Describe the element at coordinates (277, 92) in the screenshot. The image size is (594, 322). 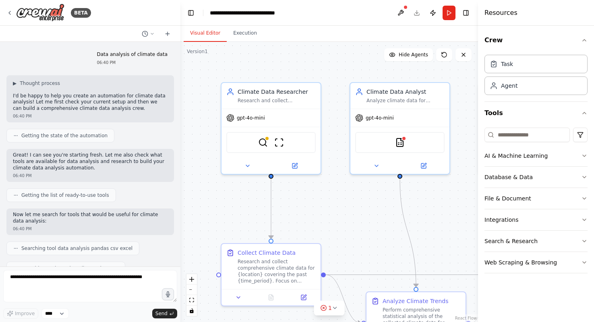
I see `div: Climate Data Researcher` at that location.